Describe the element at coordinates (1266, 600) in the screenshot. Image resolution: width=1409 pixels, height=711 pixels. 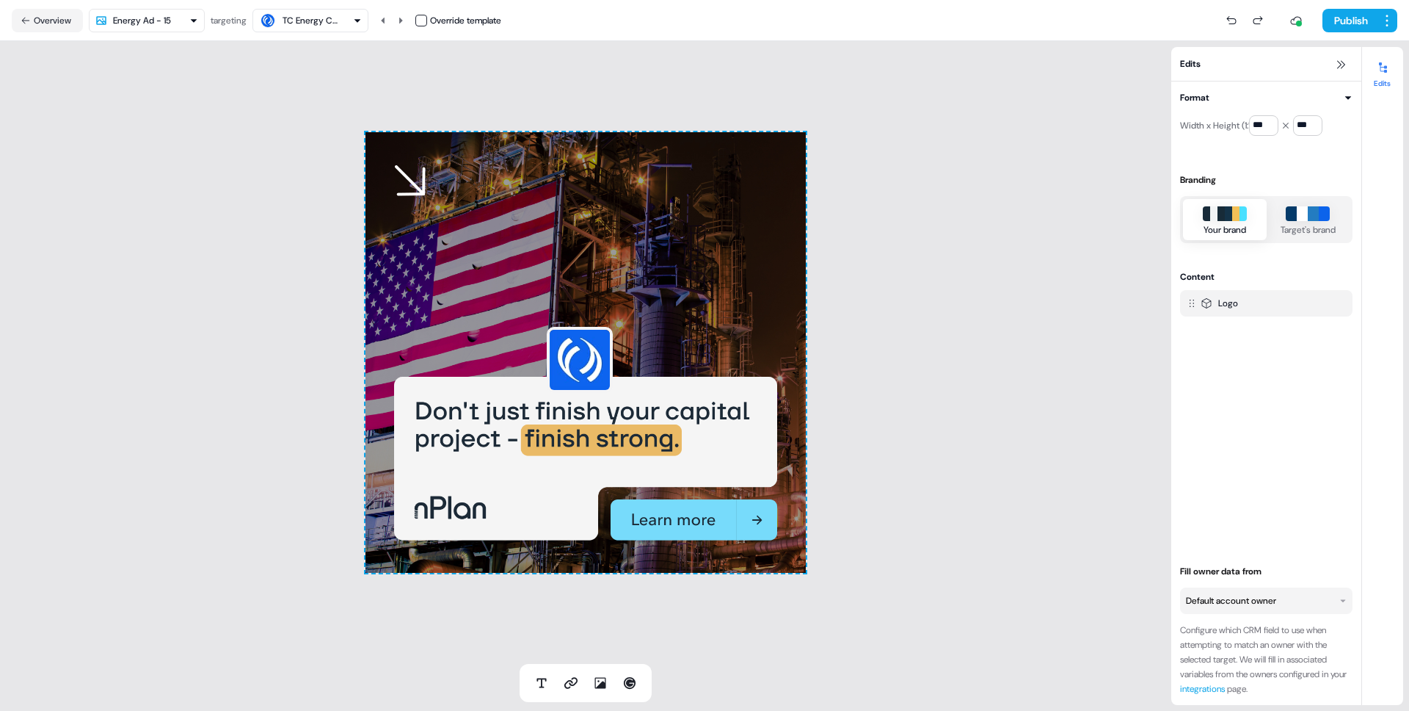
I see `button: Default account owner` at that location.